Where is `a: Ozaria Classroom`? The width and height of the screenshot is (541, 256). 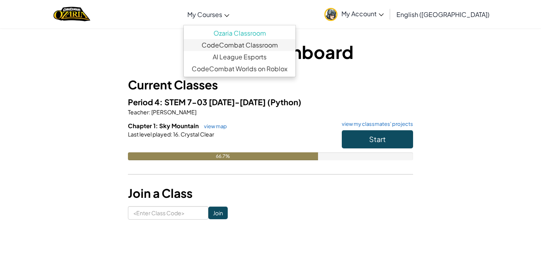
a: Ozaria Classroom is located at coordinates (240, 33).